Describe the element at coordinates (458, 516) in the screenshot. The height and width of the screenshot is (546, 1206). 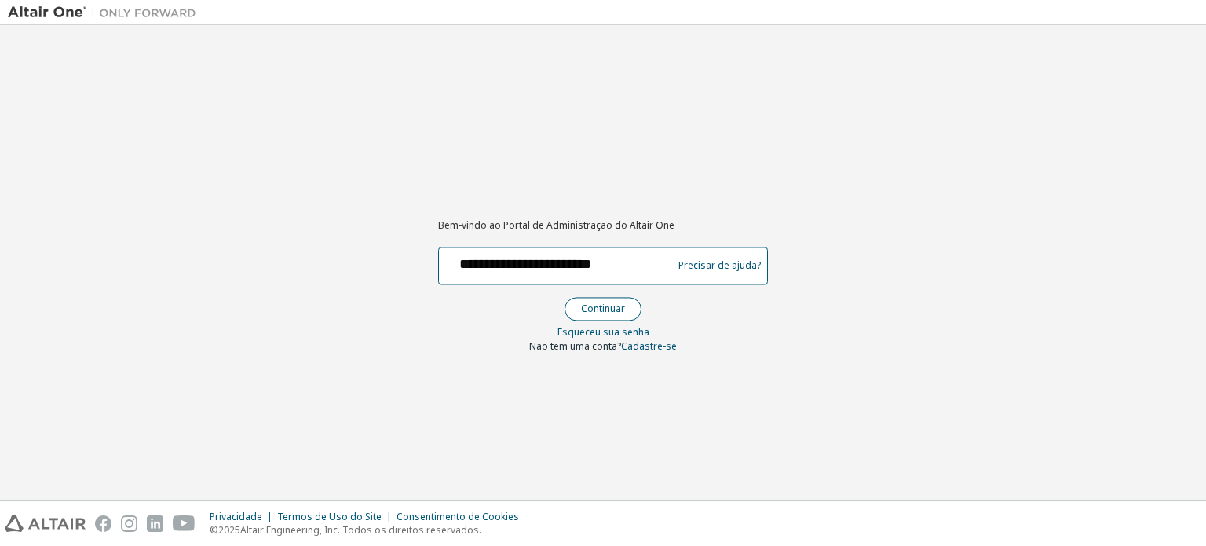
I see `font: Consentimento de Cookies` at that location.